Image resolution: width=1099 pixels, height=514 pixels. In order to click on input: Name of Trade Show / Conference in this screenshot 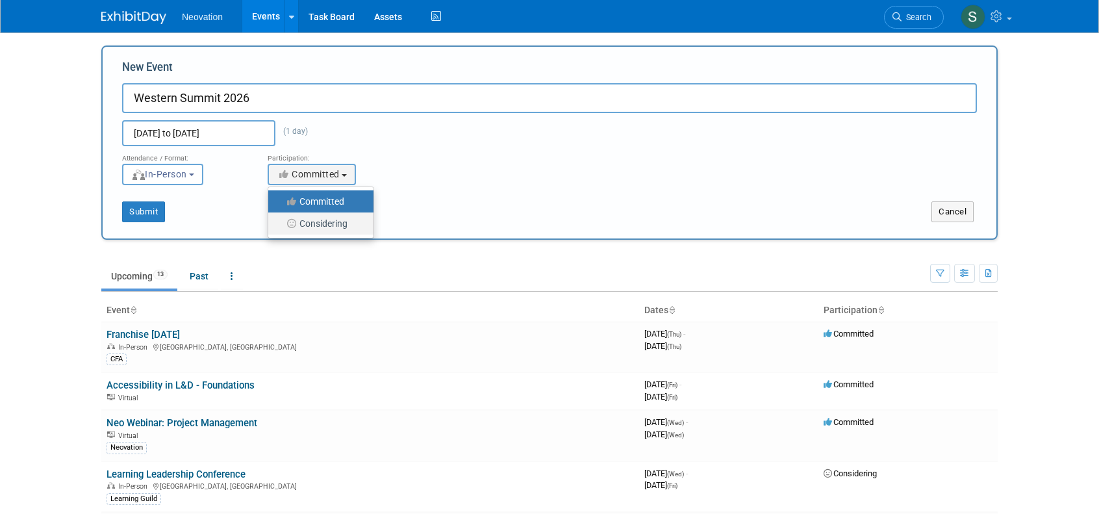, I will do `click(550, 98)`.